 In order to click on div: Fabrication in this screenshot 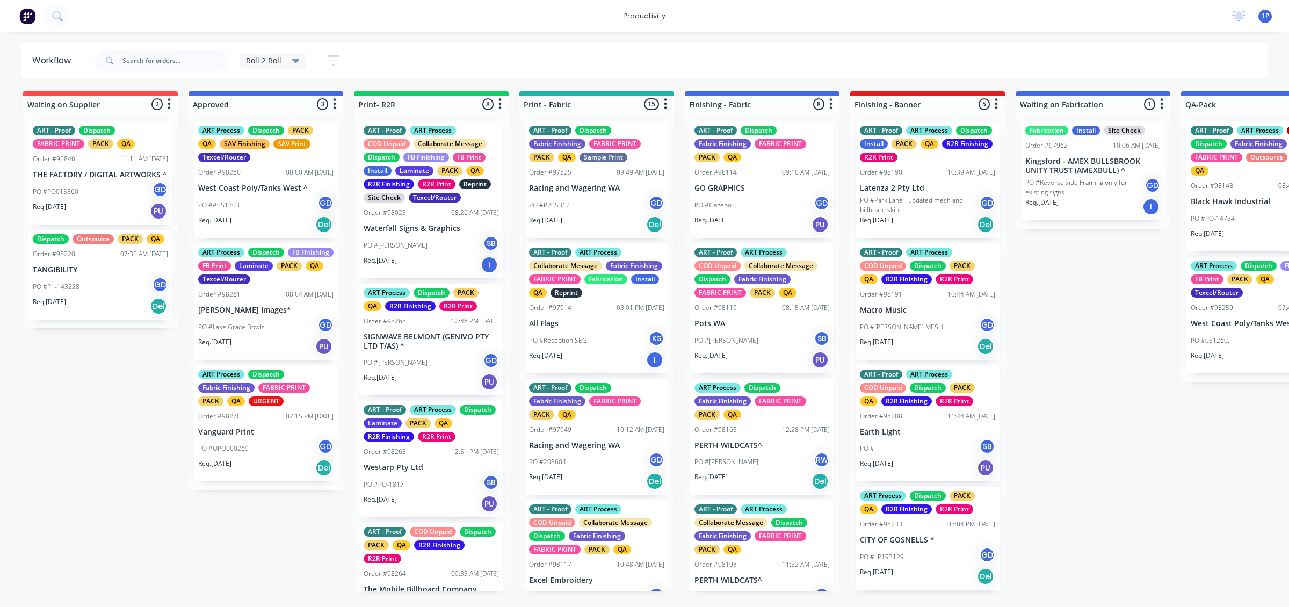, I will do `click(1047, 131)`.